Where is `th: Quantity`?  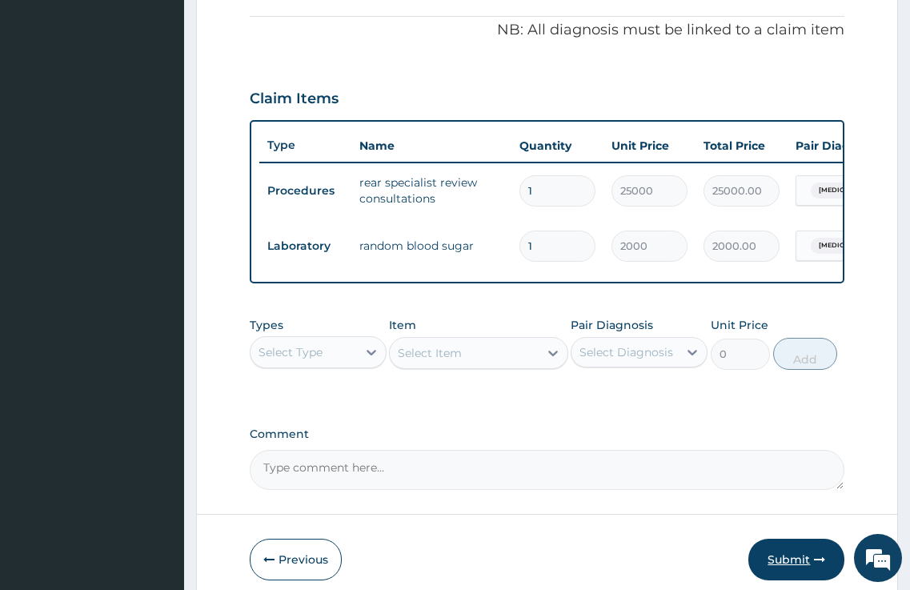 th: Quantity is located at coordinates (557, 146).